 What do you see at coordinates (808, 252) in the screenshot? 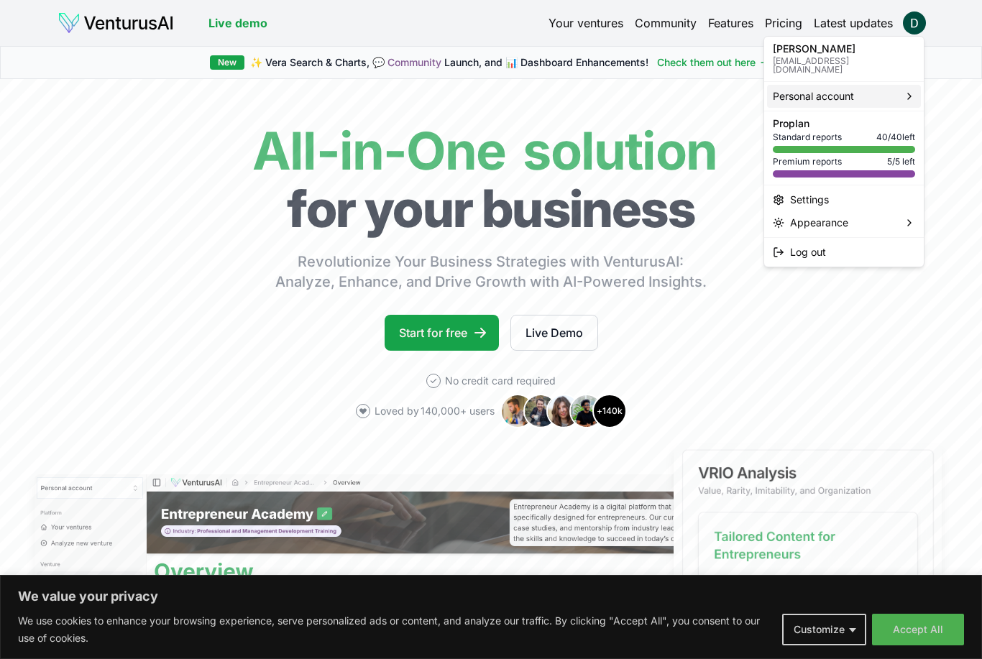
I see `span: Log out` at bounding box center [808, 252].